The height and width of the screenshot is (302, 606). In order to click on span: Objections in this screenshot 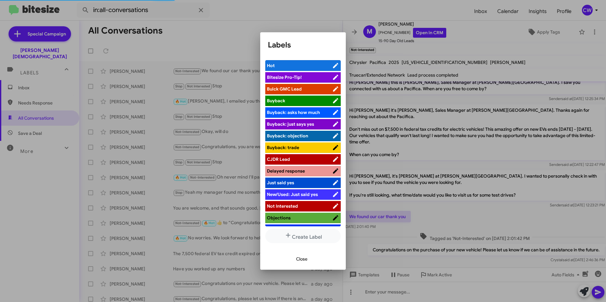, I will do `click(278, 218)`.